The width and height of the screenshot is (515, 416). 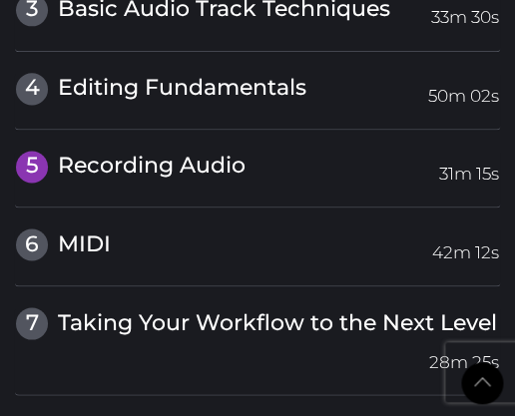 I want to click on span: MIDI, so click(x=84, y=242).